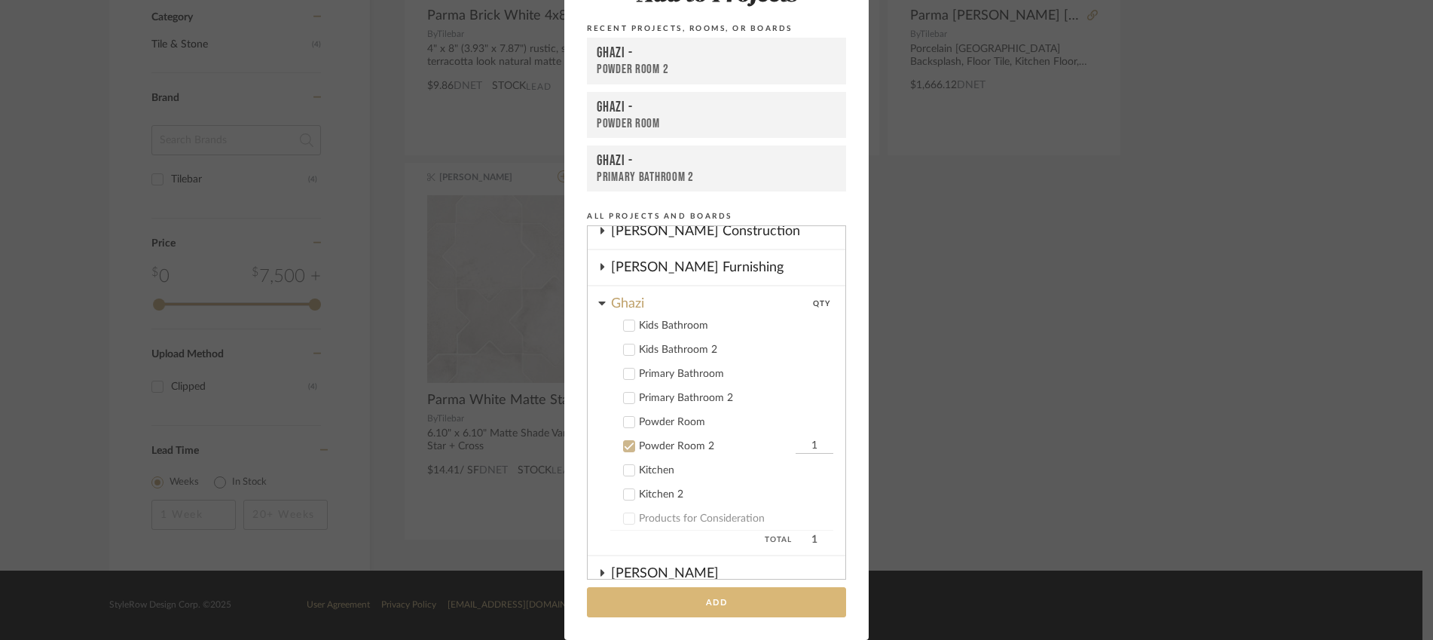 This screenshot has width=1433, height=640. I want to click on div: Kitchen, so click(736, 470).